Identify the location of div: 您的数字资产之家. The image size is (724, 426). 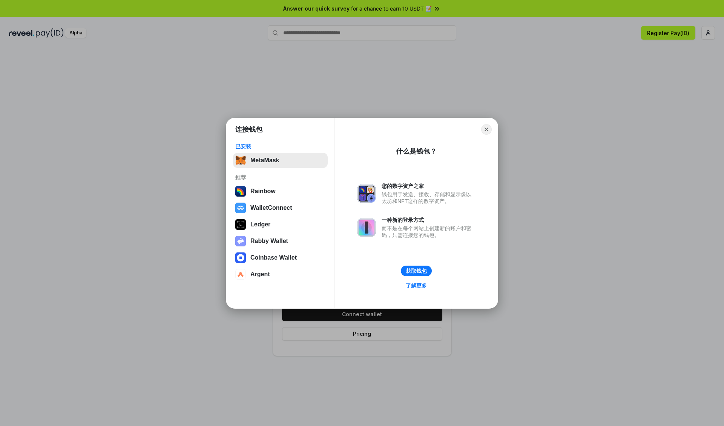
(428, 186).